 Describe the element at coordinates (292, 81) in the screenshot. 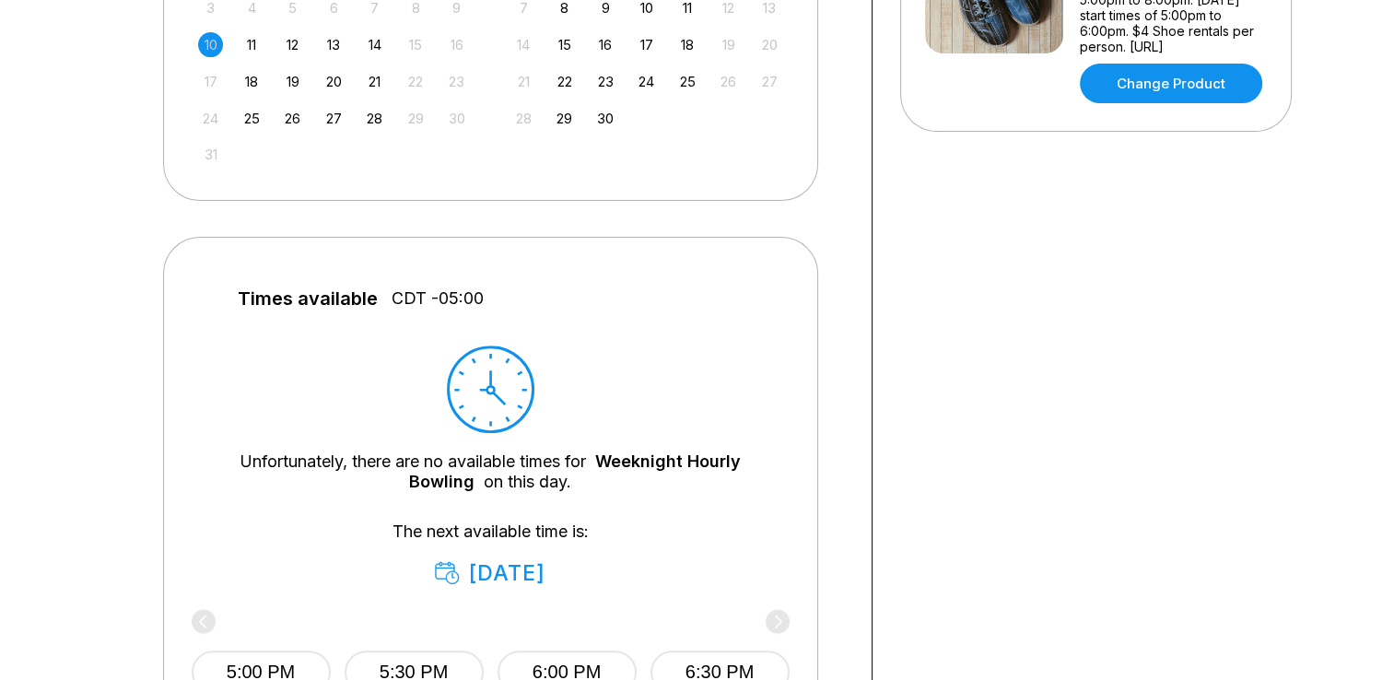

I see `div: Choose Tuesday, August 19th, 2025` at that location.